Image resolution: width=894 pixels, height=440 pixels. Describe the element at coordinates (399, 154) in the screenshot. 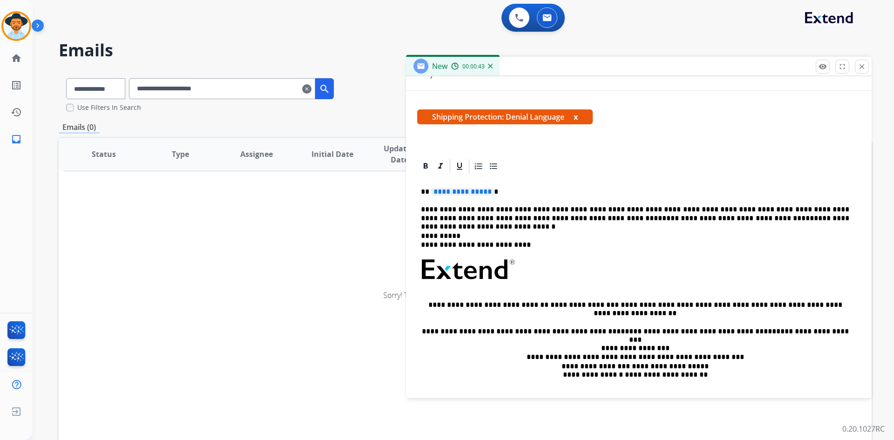

I see `span: Updated Date` at that location.